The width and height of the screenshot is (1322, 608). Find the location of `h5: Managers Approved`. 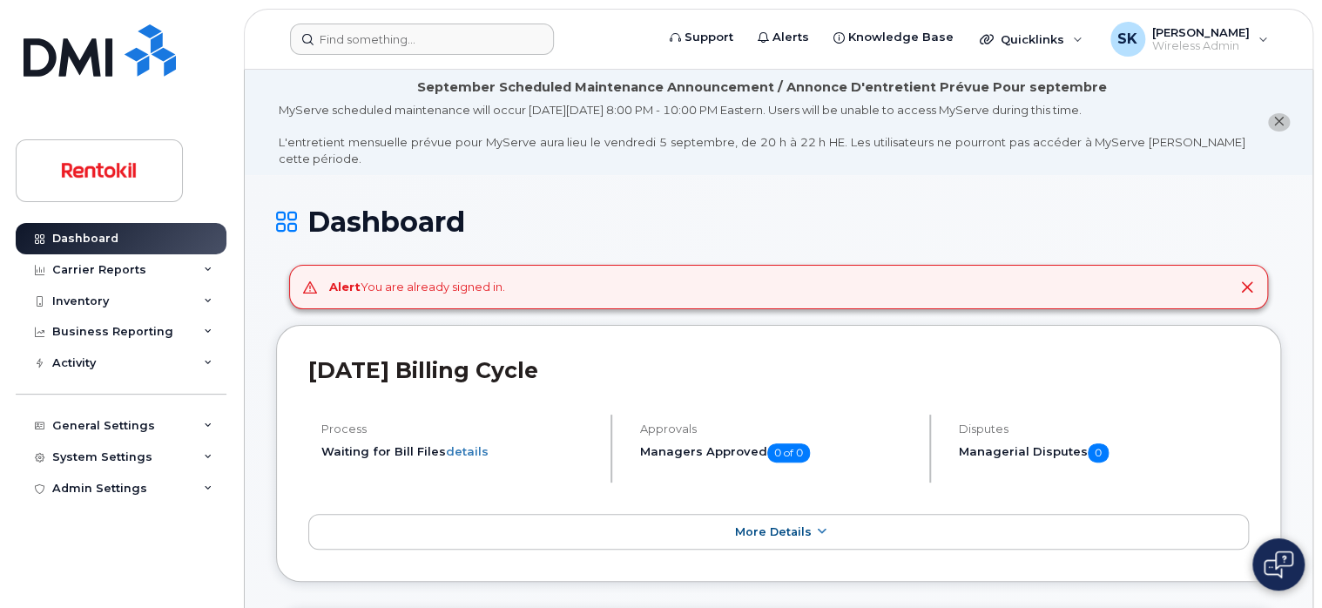

h5: Managers Approved is located at coordinates (777, 453).